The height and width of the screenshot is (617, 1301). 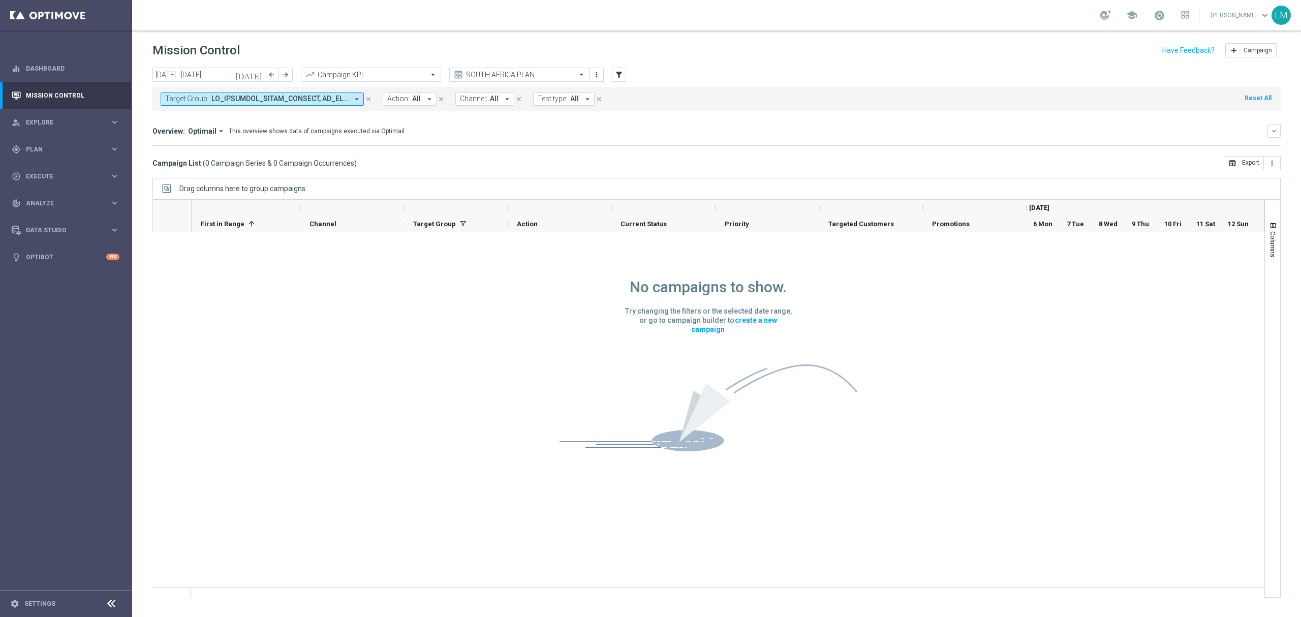 I want to click on span: Optimail, so click(x=202, y=131).